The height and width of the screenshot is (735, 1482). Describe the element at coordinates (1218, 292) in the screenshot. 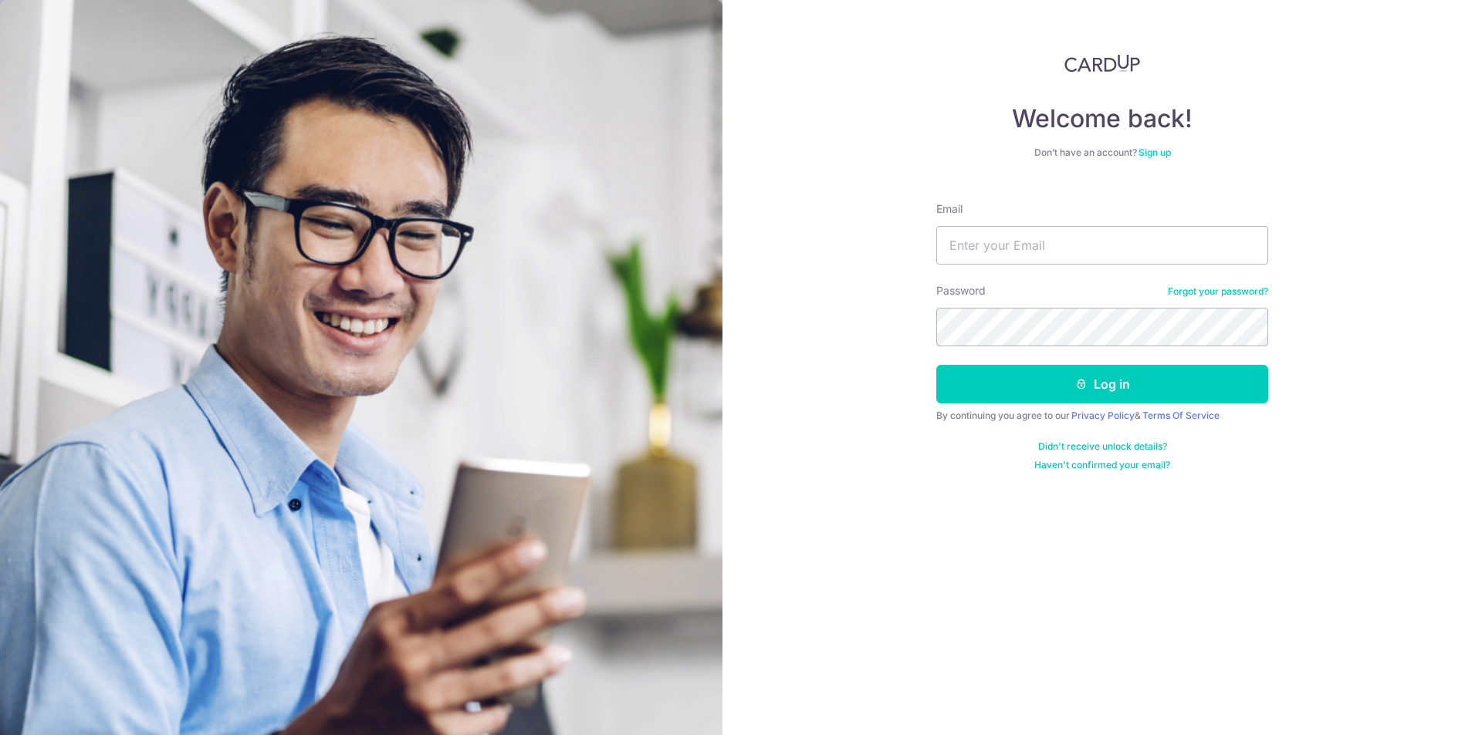

I see `a: Forgot your password?` at that location.